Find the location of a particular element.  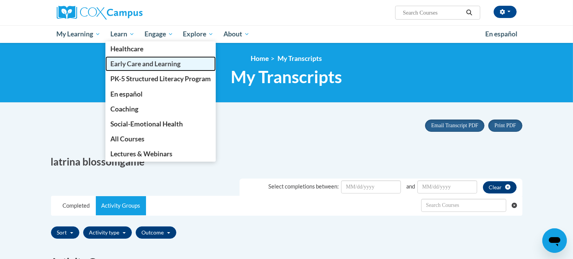

span: Social-Emotional Health is located at coordinates (146, 124).